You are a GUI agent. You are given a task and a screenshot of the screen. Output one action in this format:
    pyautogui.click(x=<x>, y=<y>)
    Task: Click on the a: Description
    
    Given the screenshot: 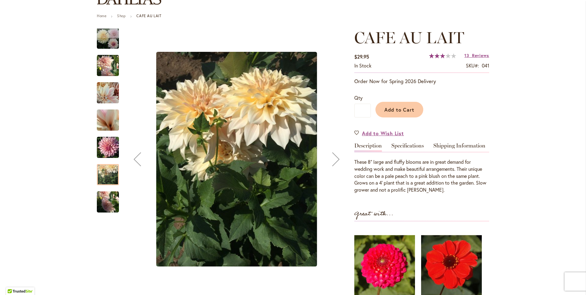 What is the action you would take?
    pyautogui.click(x=368, y=147)
    